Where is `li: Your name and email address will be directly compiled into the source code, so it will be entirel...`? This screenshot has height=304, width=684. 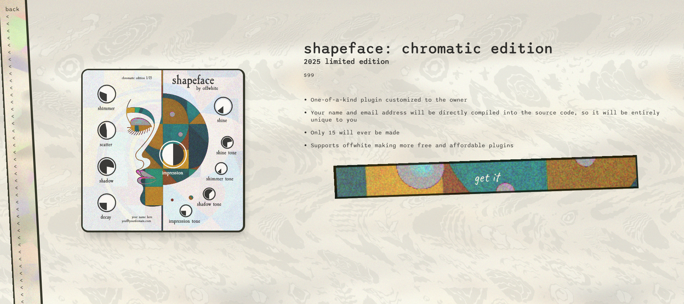
li: Your name and email address will be directly compiled into the source code, so it will be entirel... is located at coordinates (493, 116).